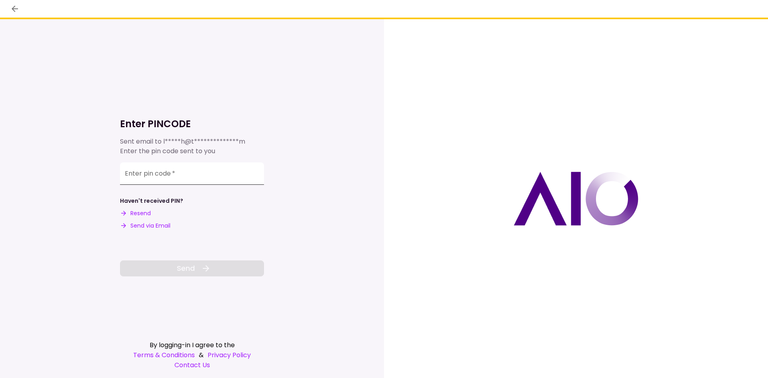 This screenshot has height=378, width=768. I want to click on button: back, so click(15, 9).